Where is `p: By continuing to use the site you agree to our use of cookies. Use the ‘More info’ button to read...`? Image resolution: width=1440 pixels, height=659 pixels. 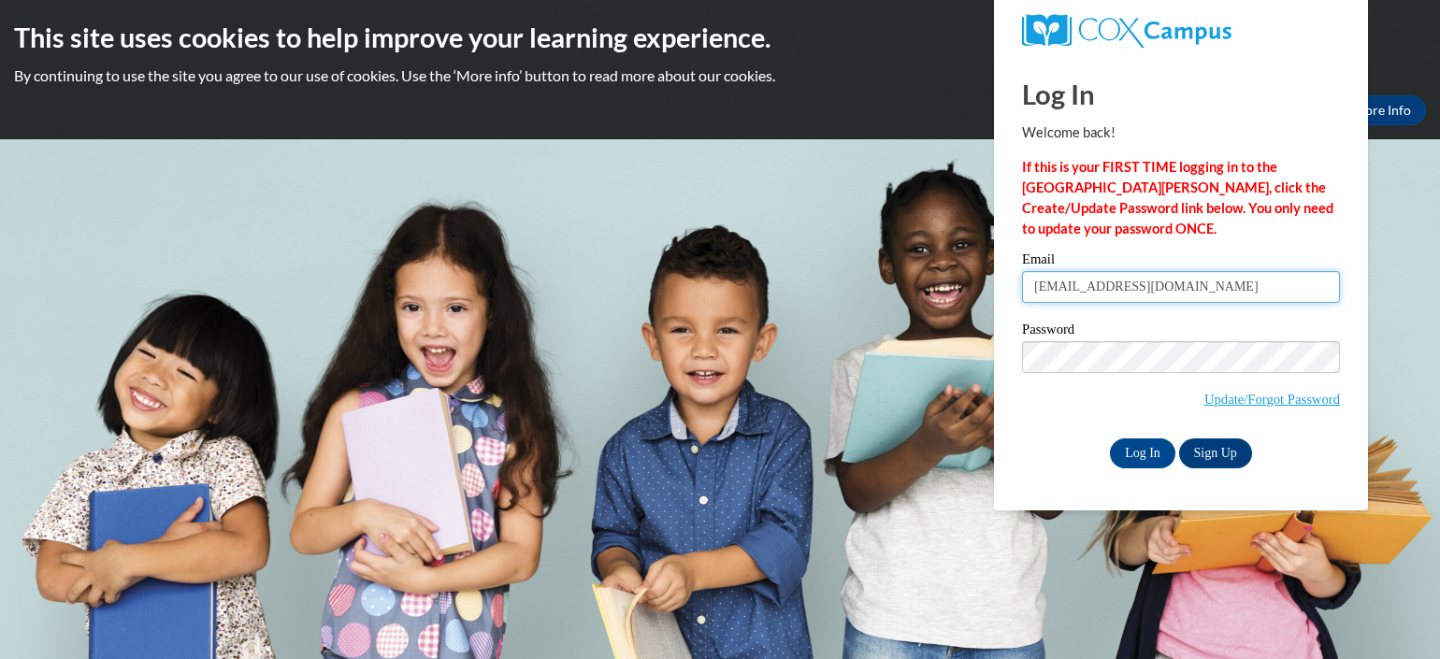
p: By continuing to use the site you agree to our use of cookies. Use the ‘More info’ button to read... is located at coordinates (720, 76).